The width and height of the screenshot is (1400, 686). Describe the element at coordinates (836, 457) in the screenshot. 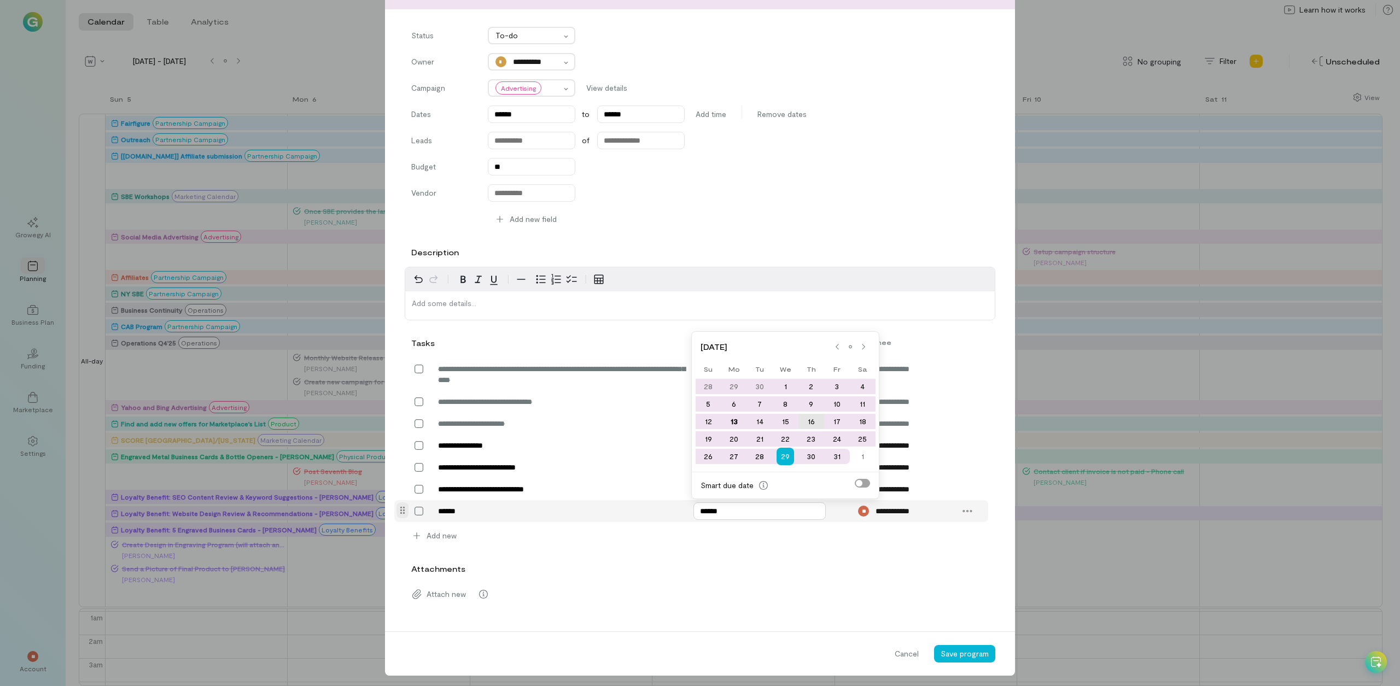

I see `div: Choose Friday, October 31st, 2025` at that location.